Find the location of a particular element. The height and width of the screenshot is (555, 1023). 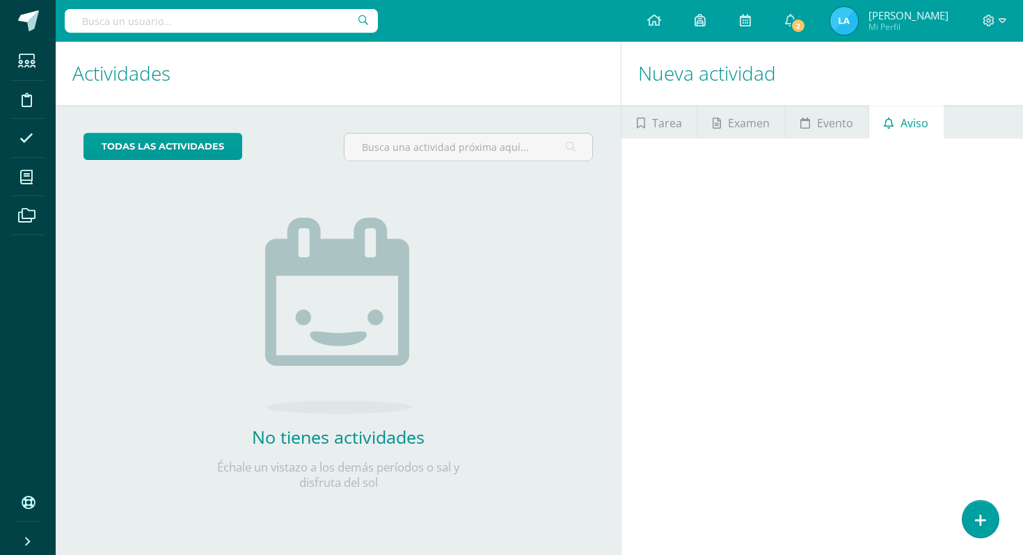

span: 2 is located at coordinates (798, 26).